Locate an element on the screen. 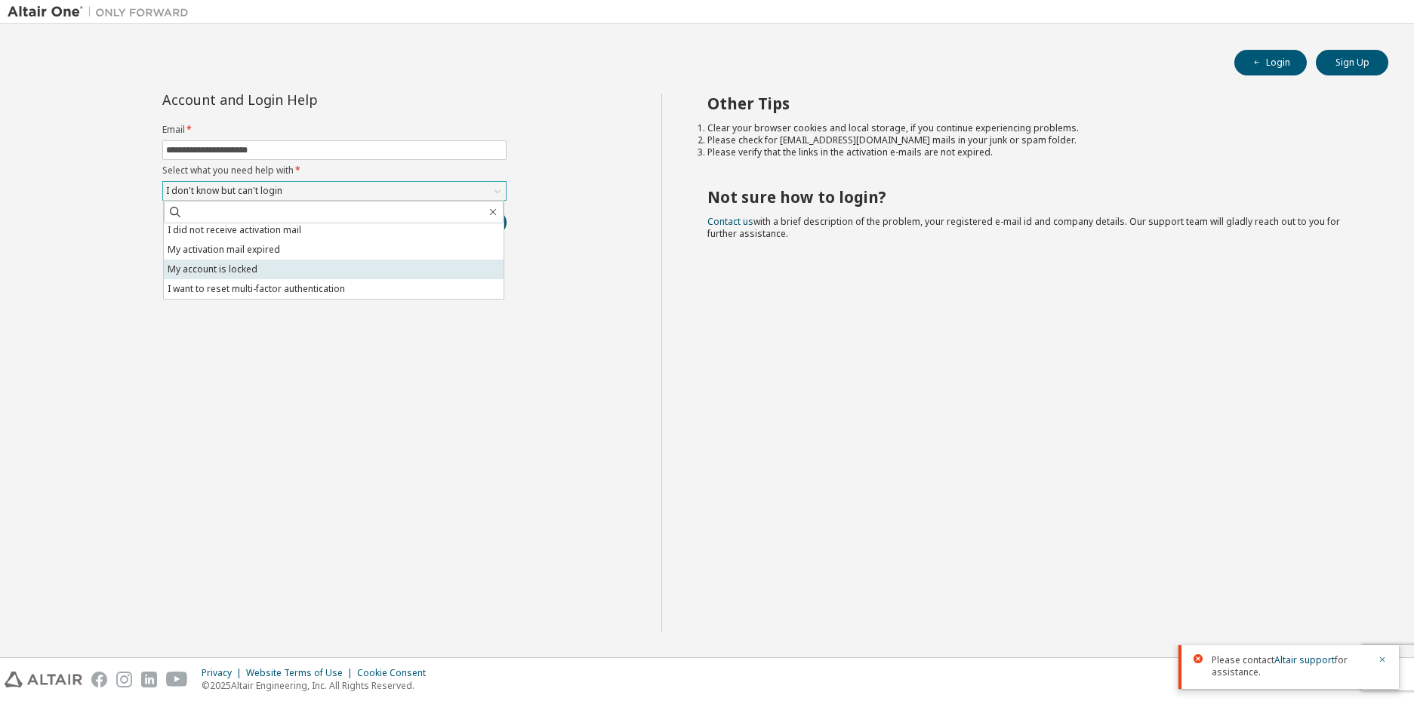 The image size is (1414, 701). p: © 2025 Altair Engineering, Inc. All Rights Reserved. is located at coordinates (318, 686).